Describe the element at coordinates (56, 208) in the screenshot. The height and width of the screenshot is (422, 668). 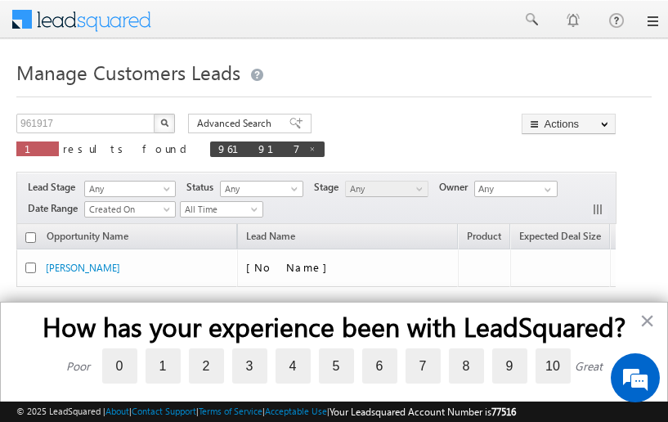
I see `span: Date Range` at that location.